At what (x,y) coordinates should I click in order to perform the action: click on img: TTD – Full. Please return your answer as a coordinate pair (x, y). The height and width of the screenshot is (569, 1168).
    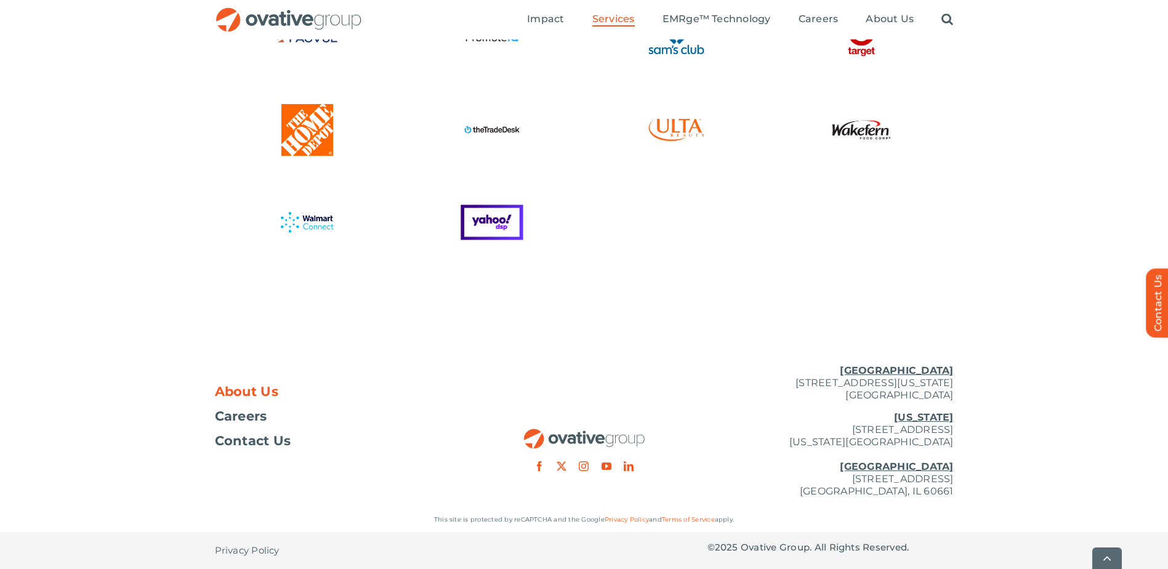
    Looking at the image, I should click on (492, 130).